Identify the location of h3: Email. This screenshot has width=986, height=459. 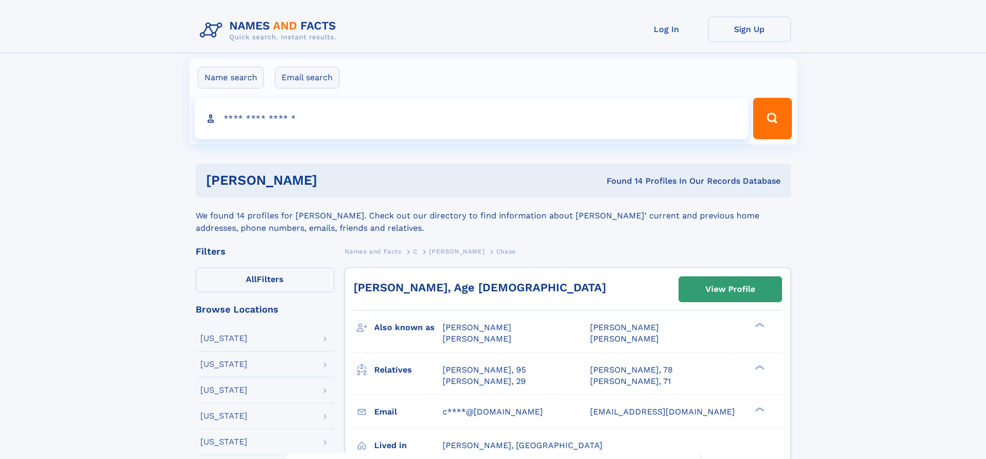
(408, 412).